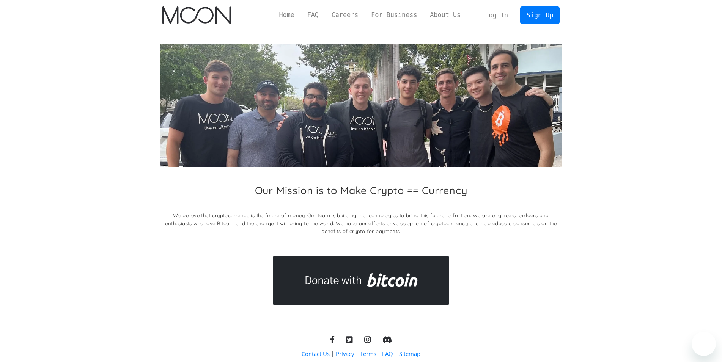  What do you see at coordinates (409, 354) in the screenshot?
I see `a: Sitemap` at bounding box center [409, 354].